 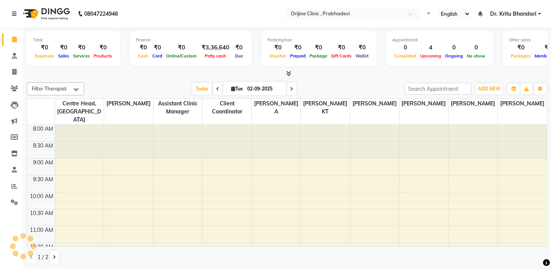 I want to click on div: 8:00 AM, so click(x=43, y=129).